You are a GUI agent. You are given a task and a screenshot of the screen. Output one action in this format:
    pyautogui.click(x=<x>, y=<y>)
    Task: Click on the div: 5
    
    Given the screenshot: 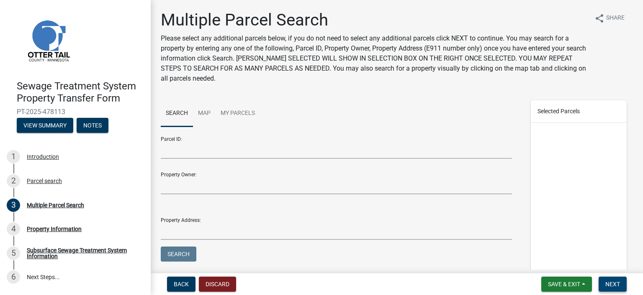 What is the action you would take?
    pyautogui.click(x=13, y=254)
    